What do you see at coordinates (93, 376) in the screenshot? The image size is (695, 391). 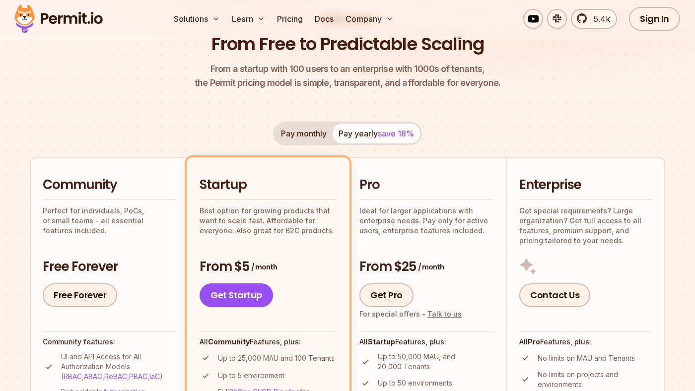 I see `a: ABAC` at bounding box center [93, 376].